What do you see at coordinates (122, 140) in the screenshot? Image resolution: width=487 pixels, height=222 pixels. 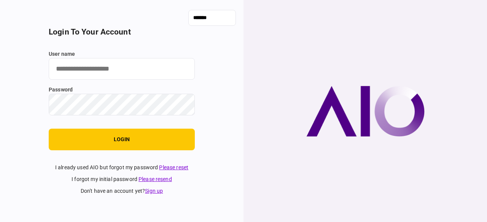 I see `button: login` at bounding box center [122, 140].